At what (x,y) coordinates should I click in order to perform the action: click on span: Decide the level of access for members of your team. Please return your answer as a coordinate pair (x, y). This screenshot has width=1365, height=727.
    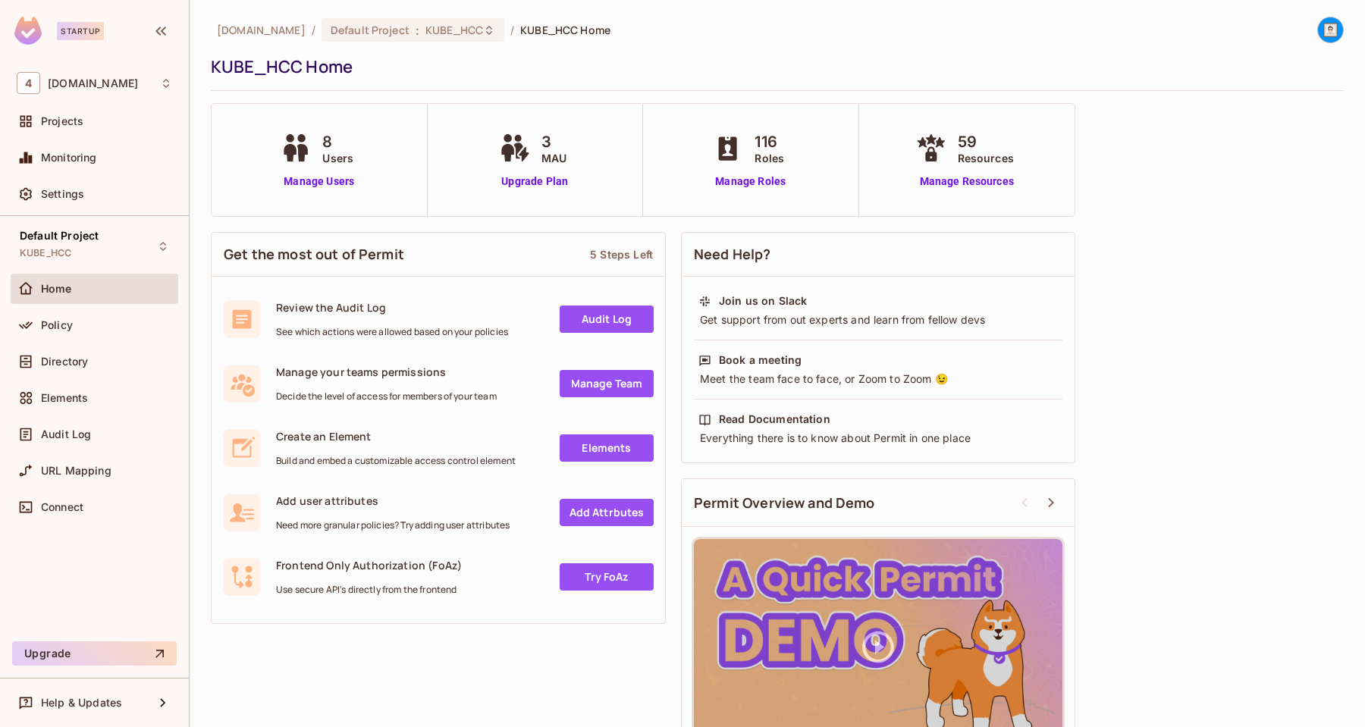
    Looking at the image, I should click on (386, 396).